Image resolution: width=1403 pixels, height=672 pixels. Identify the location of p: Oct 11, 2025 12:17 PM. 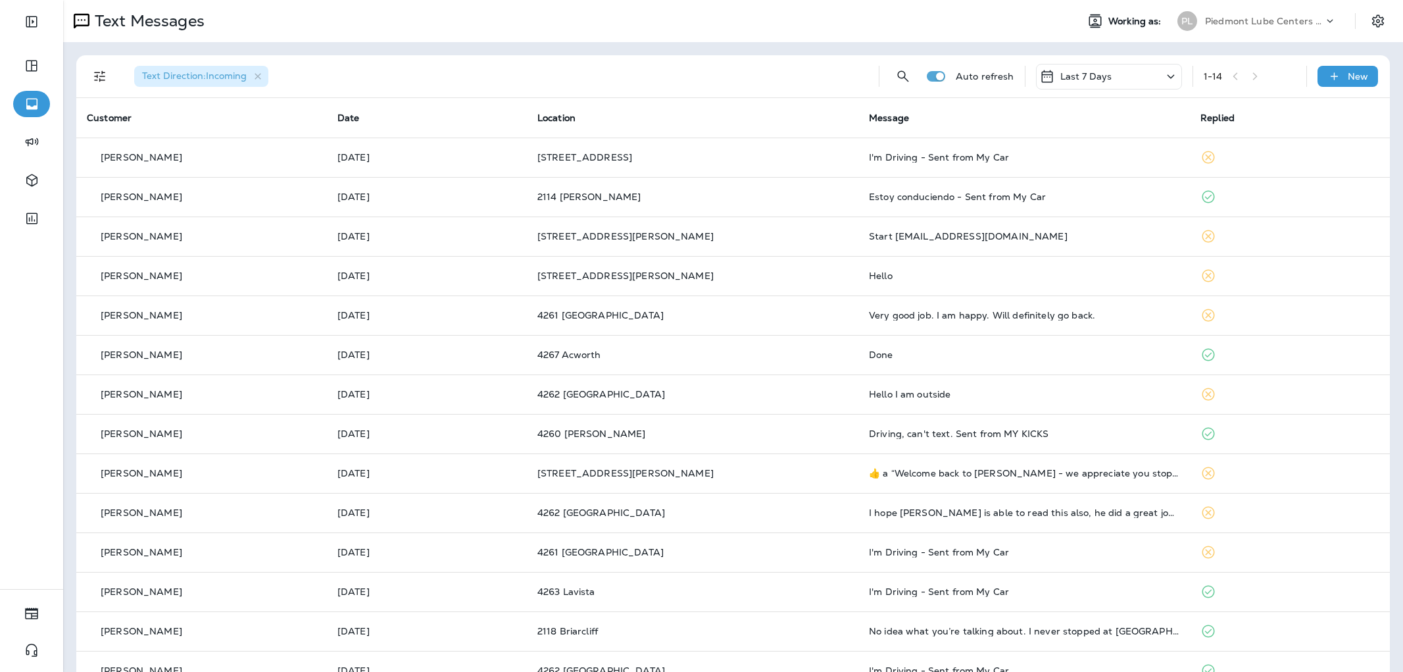
(427, 157).